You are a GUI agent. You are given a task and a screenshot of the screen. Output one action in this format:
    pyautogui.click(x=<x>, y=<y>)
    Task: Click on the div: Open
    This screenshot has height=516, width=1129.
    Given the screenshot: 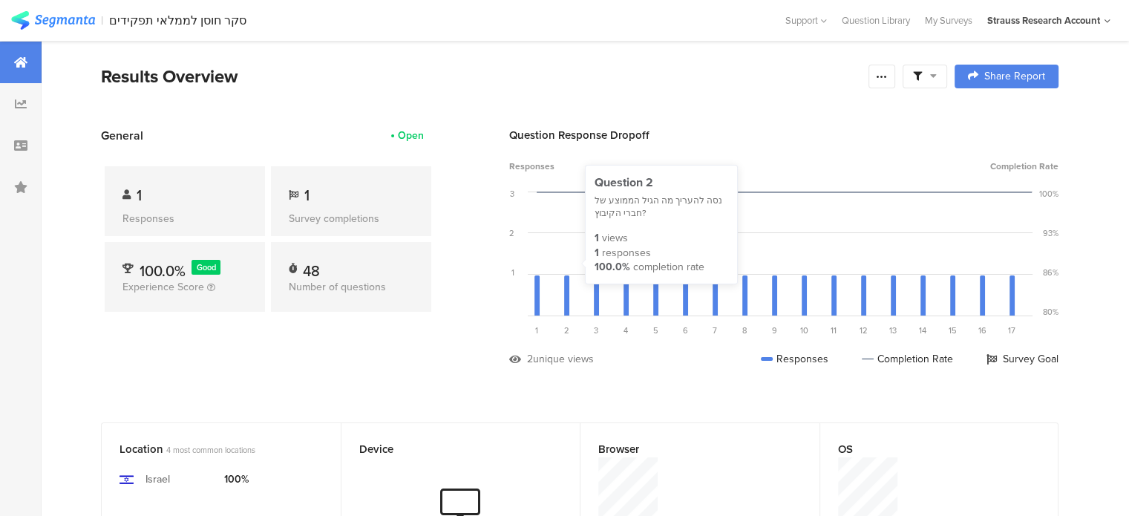 What is the action you would take?
    pyautogui.click(x=410, y=135)
    